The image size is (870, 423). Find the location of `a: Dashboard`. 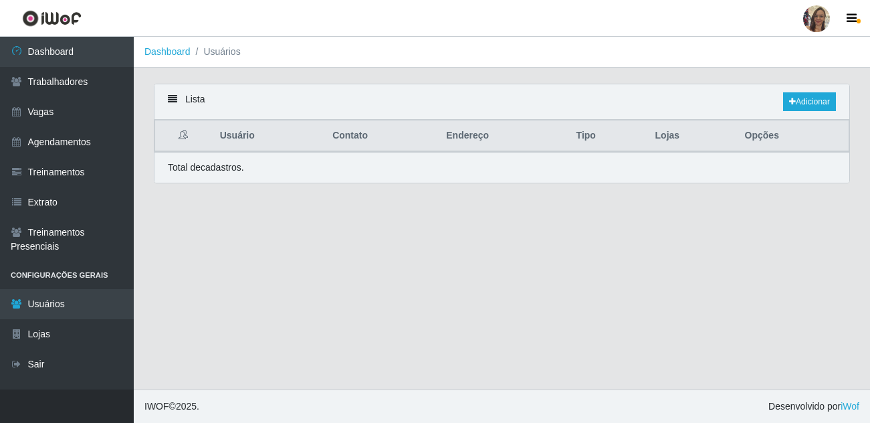

a: Dashboard is located at coordinates (167, 52).